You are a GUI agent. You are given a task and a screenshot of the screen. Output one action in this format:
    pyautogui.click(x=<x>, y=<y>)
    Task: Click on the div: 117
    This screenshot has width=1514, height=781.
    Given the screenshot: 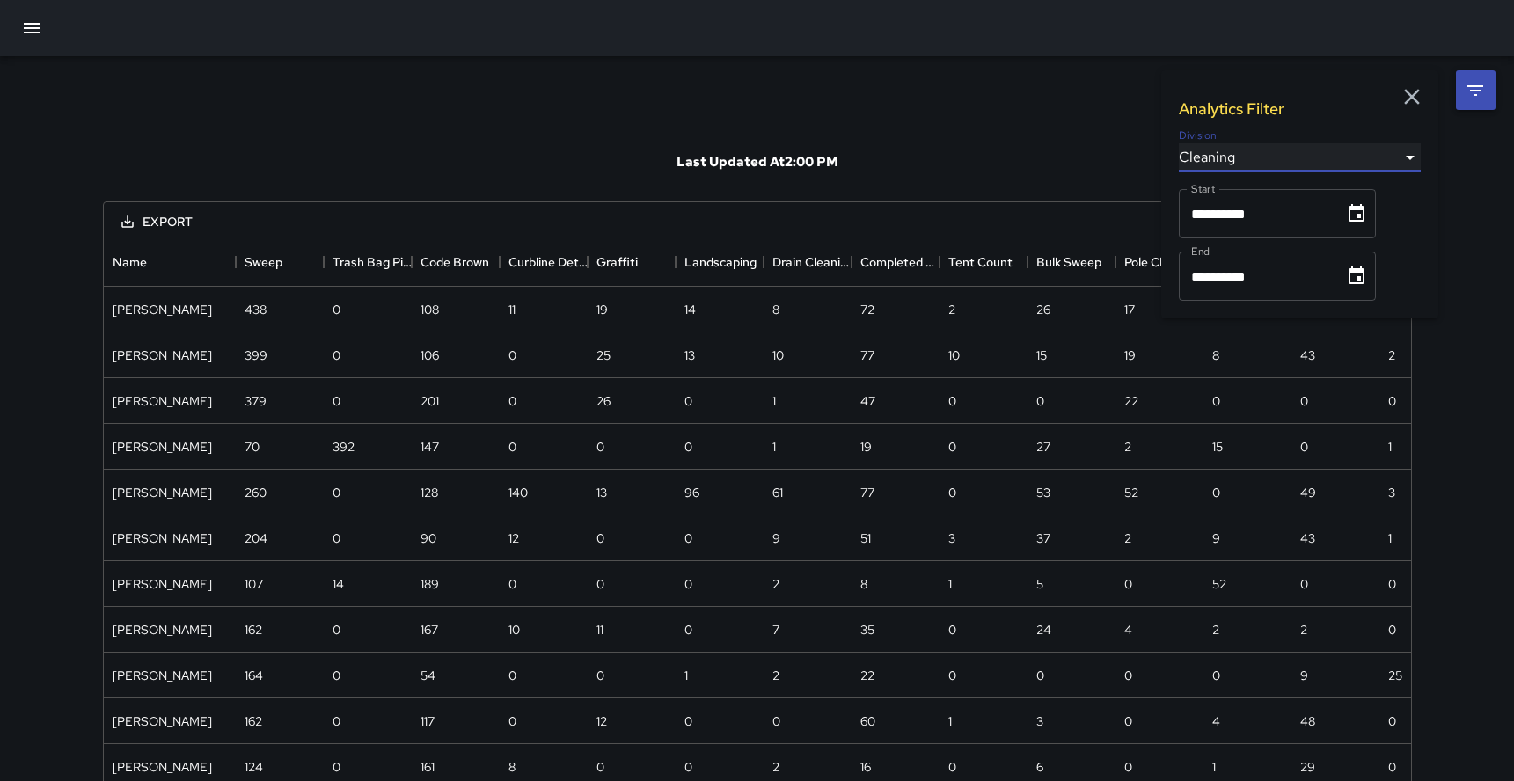 What is the action you would take?
    pyautogui.click(x=428, y=722)
    